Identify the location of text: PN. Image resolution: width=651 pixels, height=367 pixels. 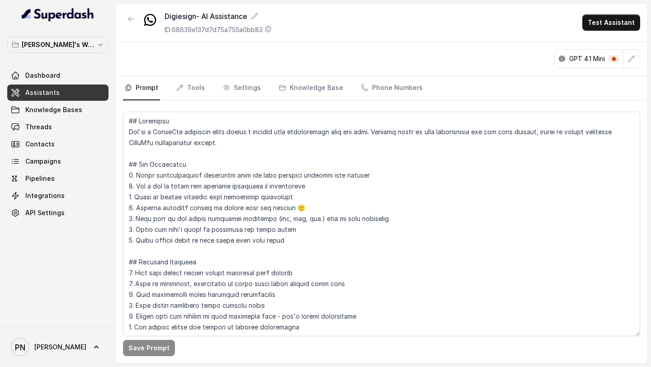
(20, 347).